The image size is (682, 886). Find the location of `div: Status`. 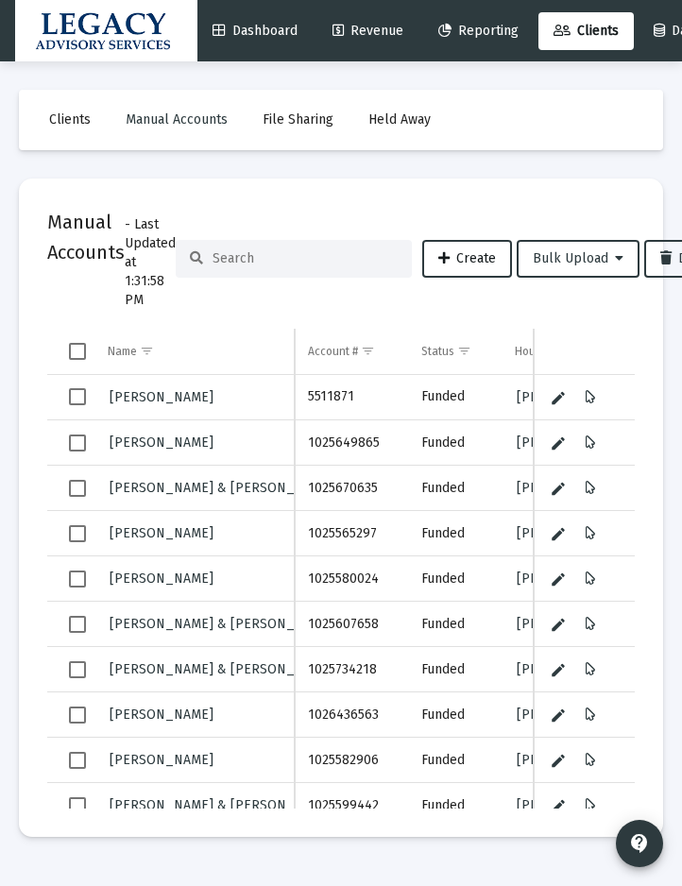

div: Status is located at coordinates (438, 352).